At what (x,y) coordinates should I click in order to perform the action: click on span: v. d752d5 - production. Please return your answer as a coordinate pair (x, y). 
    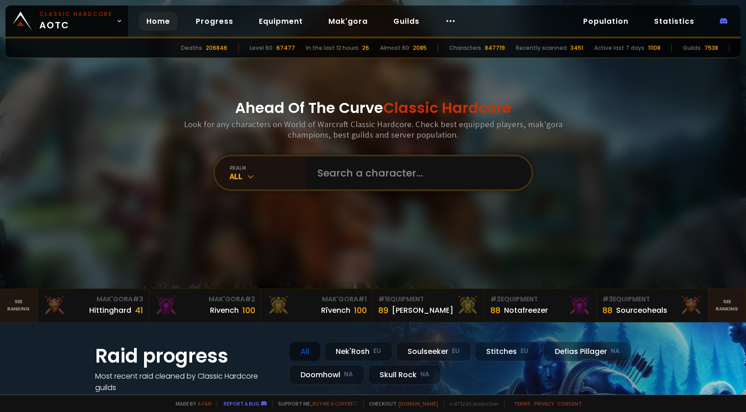
    Looking at the image, I should click on (471, 404).